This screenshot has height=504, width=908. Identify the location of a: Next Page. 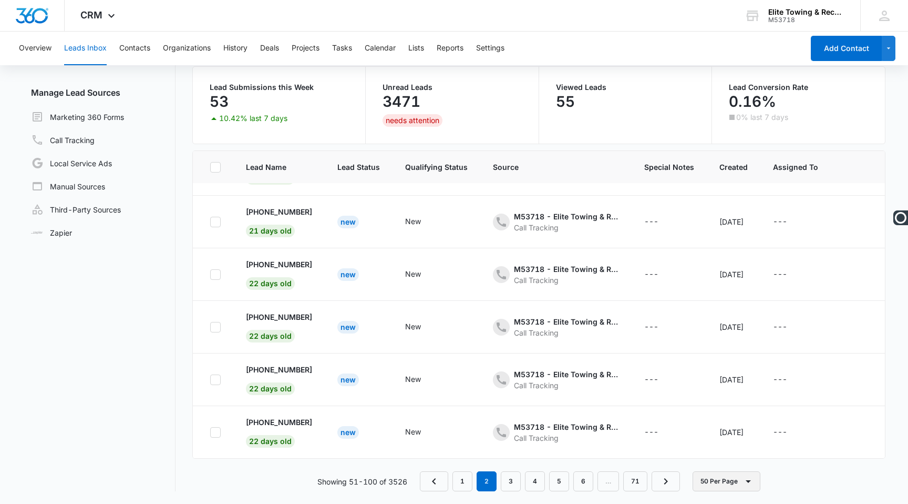
(666, 481).